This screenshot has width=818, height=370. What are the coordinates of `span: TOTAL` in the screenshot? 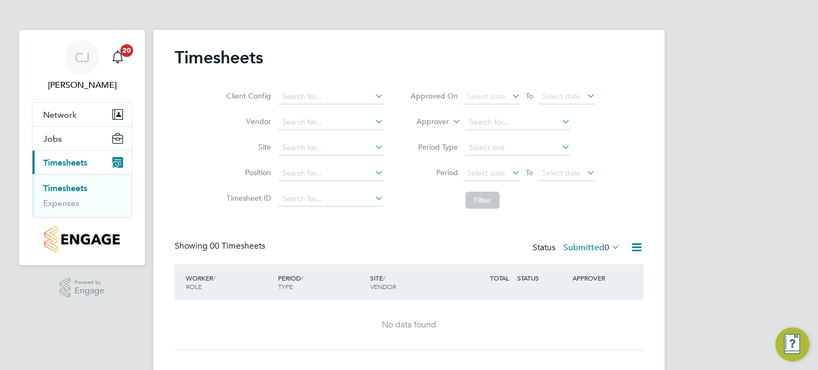 It's located at (500, 278).